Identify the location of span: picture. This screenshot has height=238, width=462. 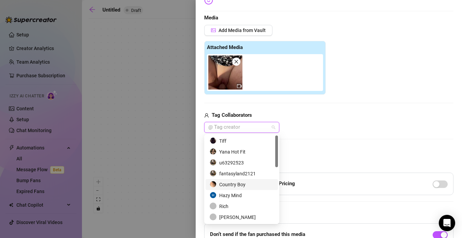
(213, 30).